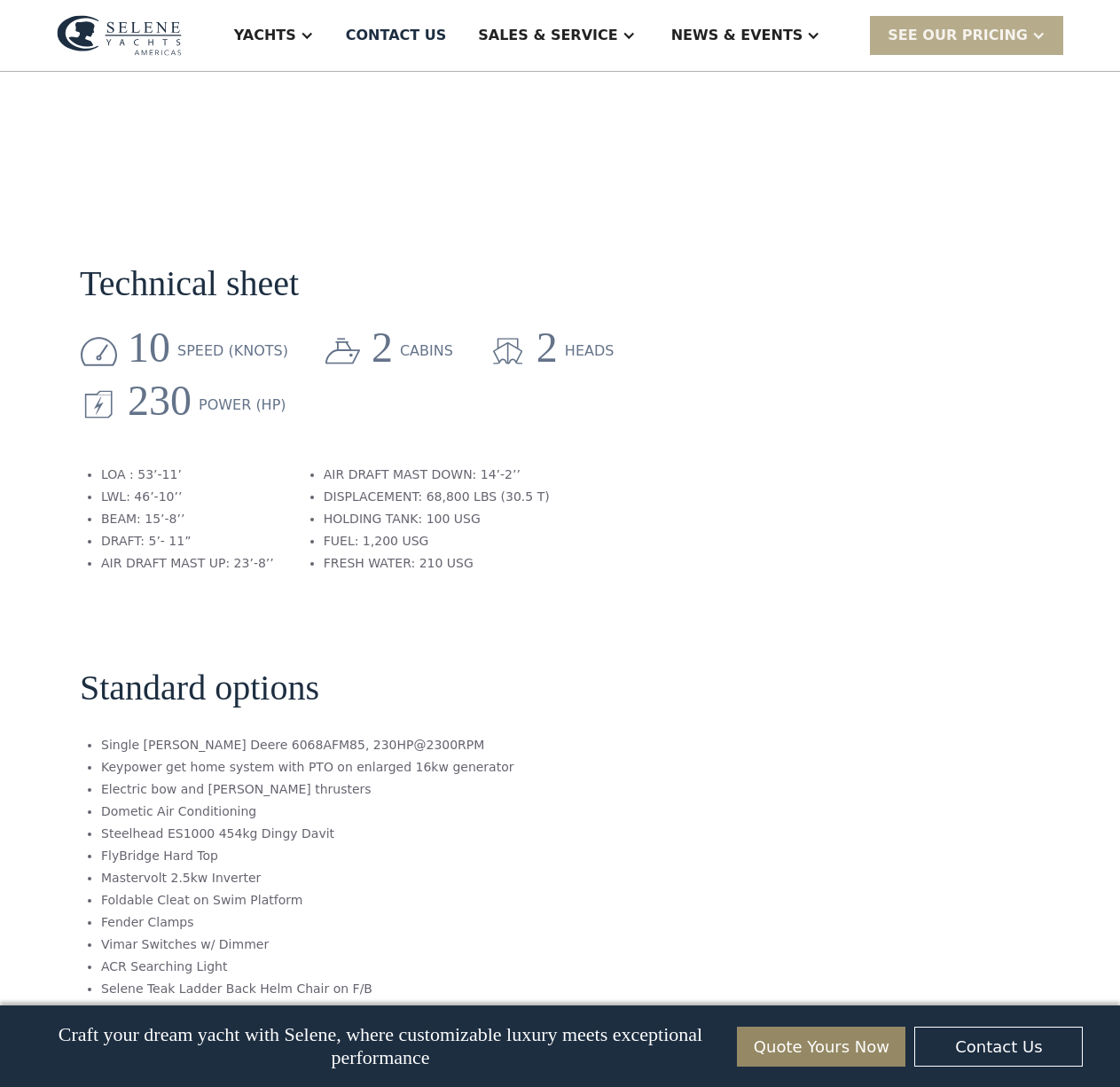 The height and width of the screenshot is (1087, 1120). What do you see at coordinates (436, 497) in the screenshot?
I see `li: DISPLACEMENT: 68,800 LBS (30.5 T)` at bounding box center [436, 497].